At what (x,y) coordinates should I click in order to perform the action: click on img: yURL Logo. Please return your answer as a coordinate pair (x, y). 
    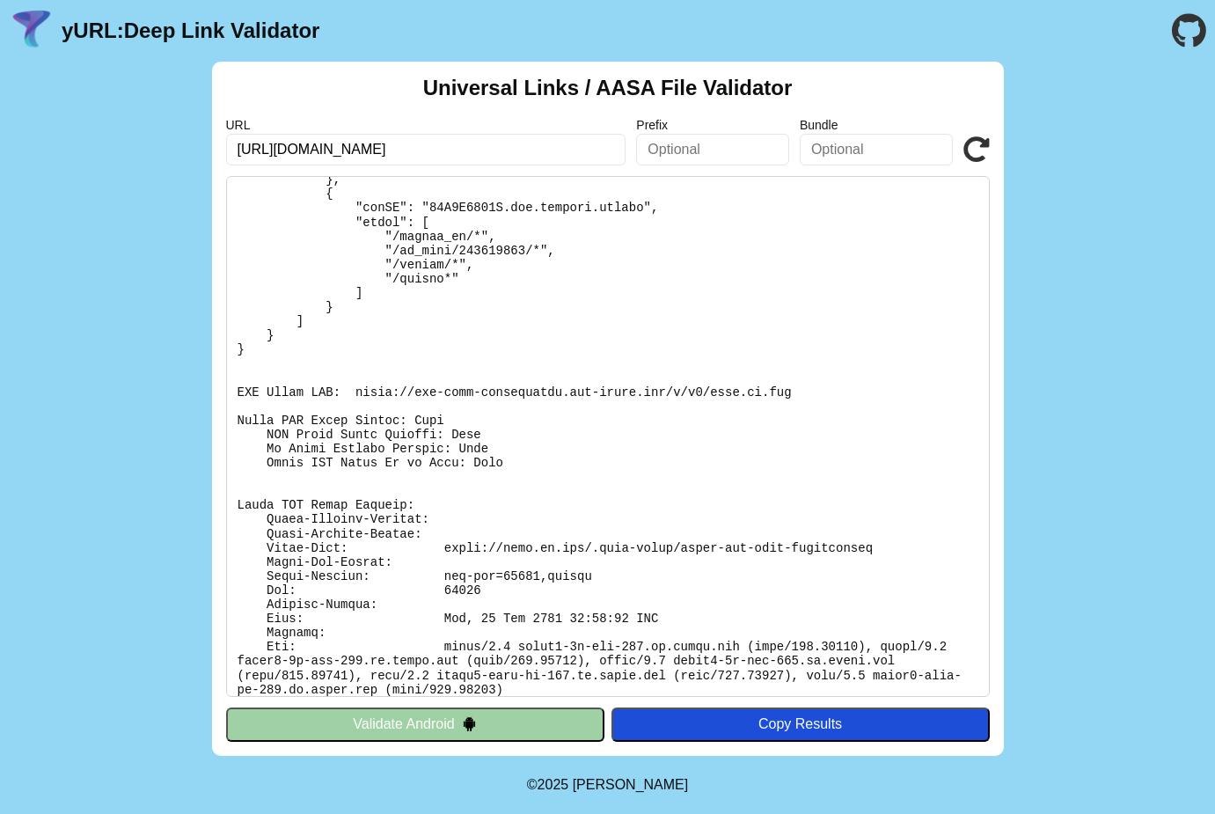
    Looking at the image, I should click on (32, 31).